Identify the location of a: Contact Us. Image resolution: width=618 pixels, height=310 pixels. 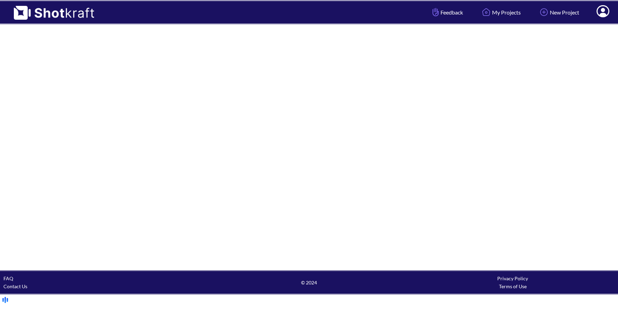
(15, 286).